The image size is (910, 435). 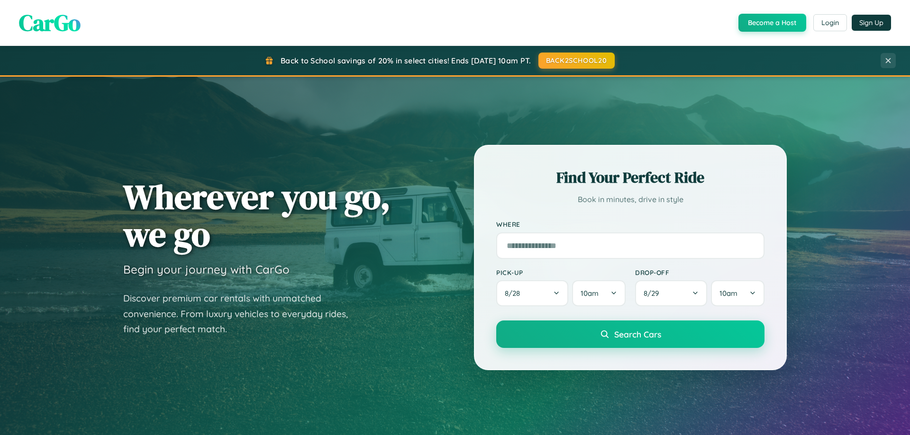 What do you see at coordinates (630, 199) in the screenshot?
I see `p: Book in minutes, drive in style` at bounding box center [630, 199].